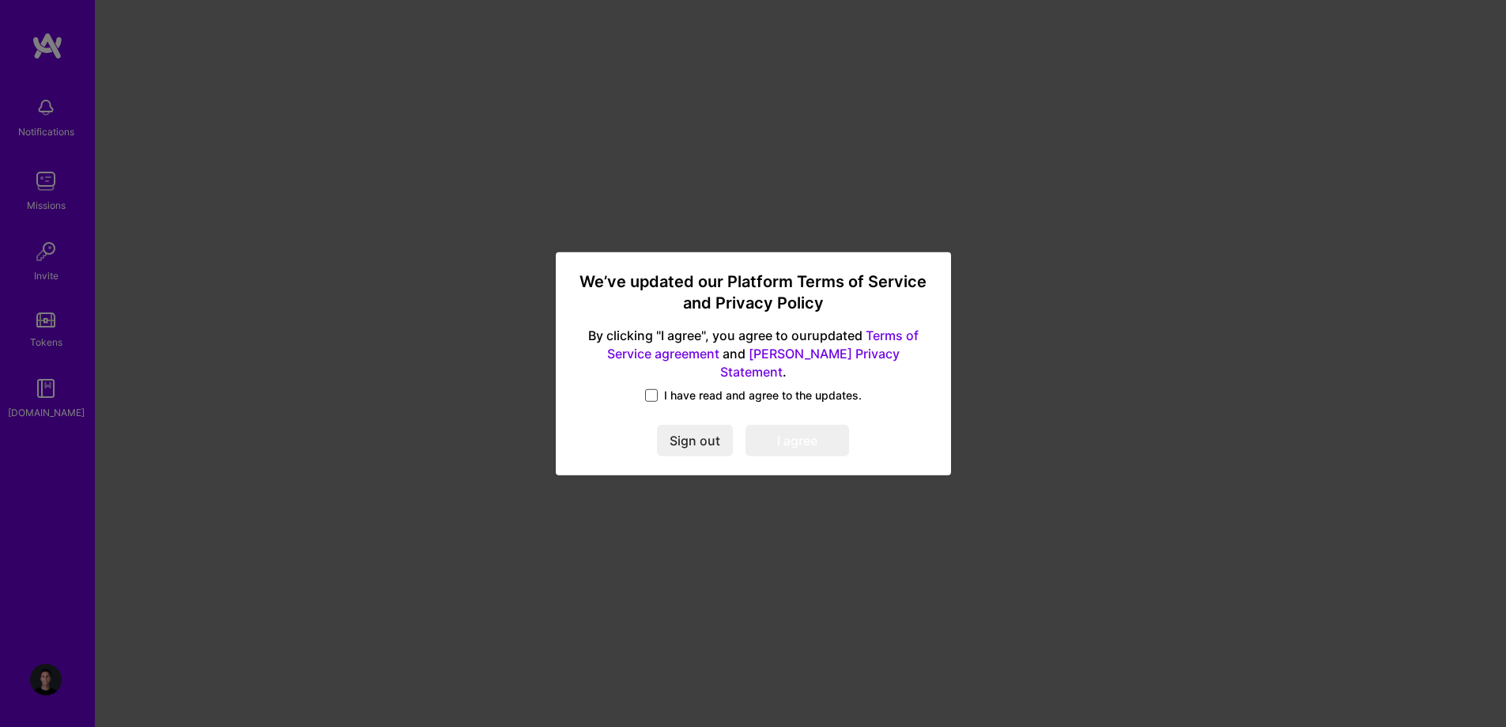 This screenshot has height=727, width=1506. Describe the element at coordinates (754, 353) in the screenshot. I see `span: By clicking "I agree", you agree to our updated and .` at that location.